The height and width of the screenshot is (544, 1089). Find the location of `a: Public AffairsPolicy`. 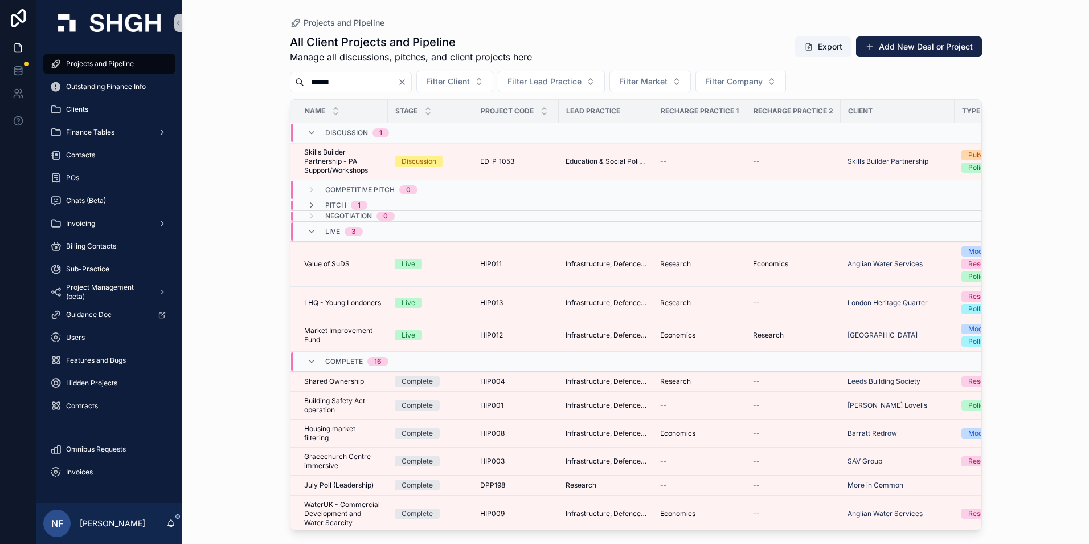

a: Public AffairsPolicy is located at coordinates (1000, 161).